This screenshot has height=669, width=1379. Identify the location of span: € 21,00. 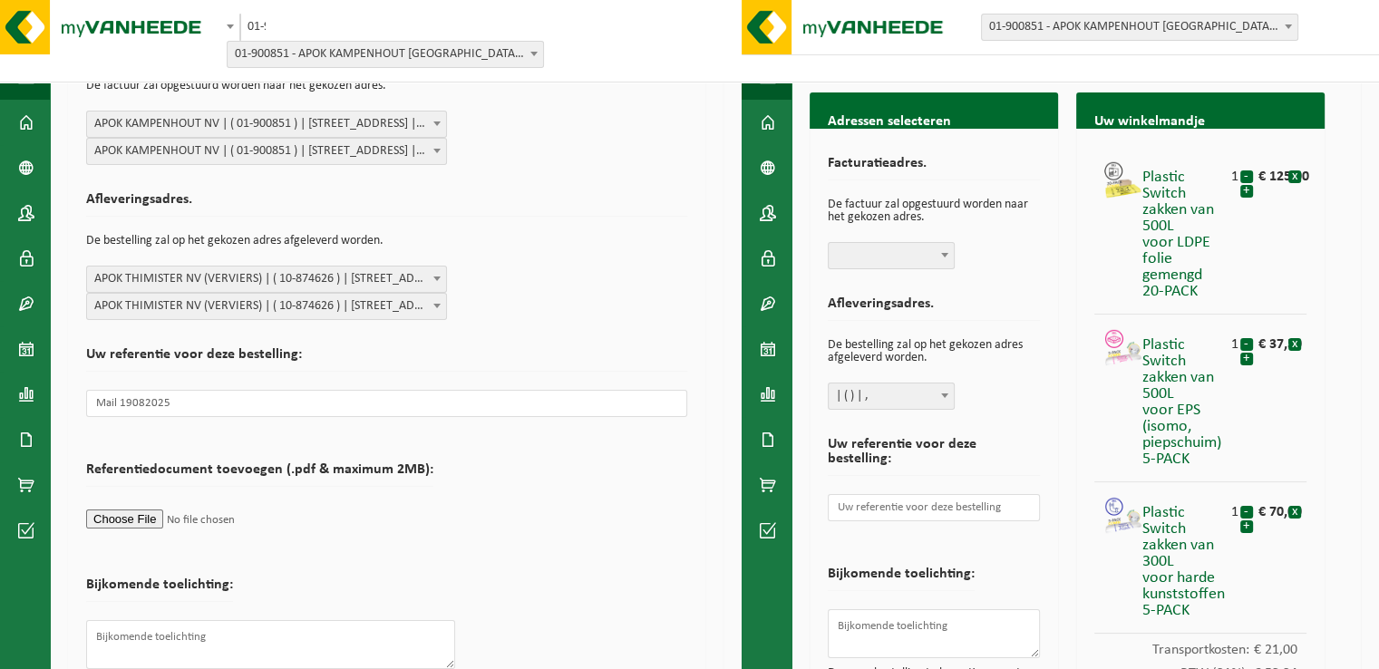
(1274, 650).